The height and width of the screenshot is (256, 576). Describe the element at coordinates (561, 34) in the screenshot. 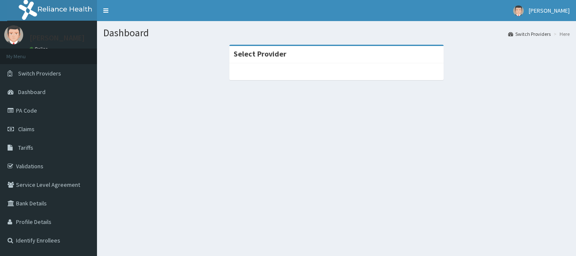

I see `li: Here` at that location.